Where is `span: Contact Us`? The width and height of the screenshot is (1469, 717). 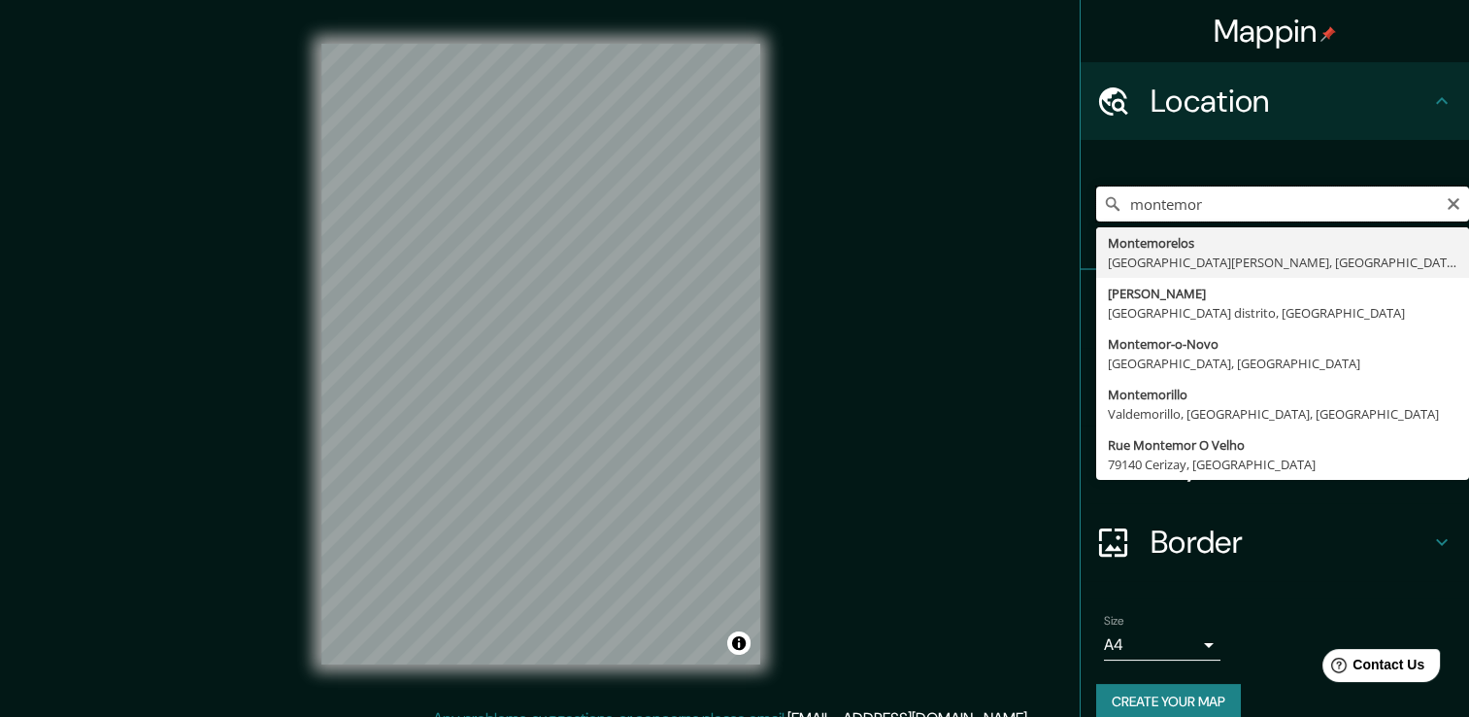 span: Contact Us is located at coordinates (92, 23).